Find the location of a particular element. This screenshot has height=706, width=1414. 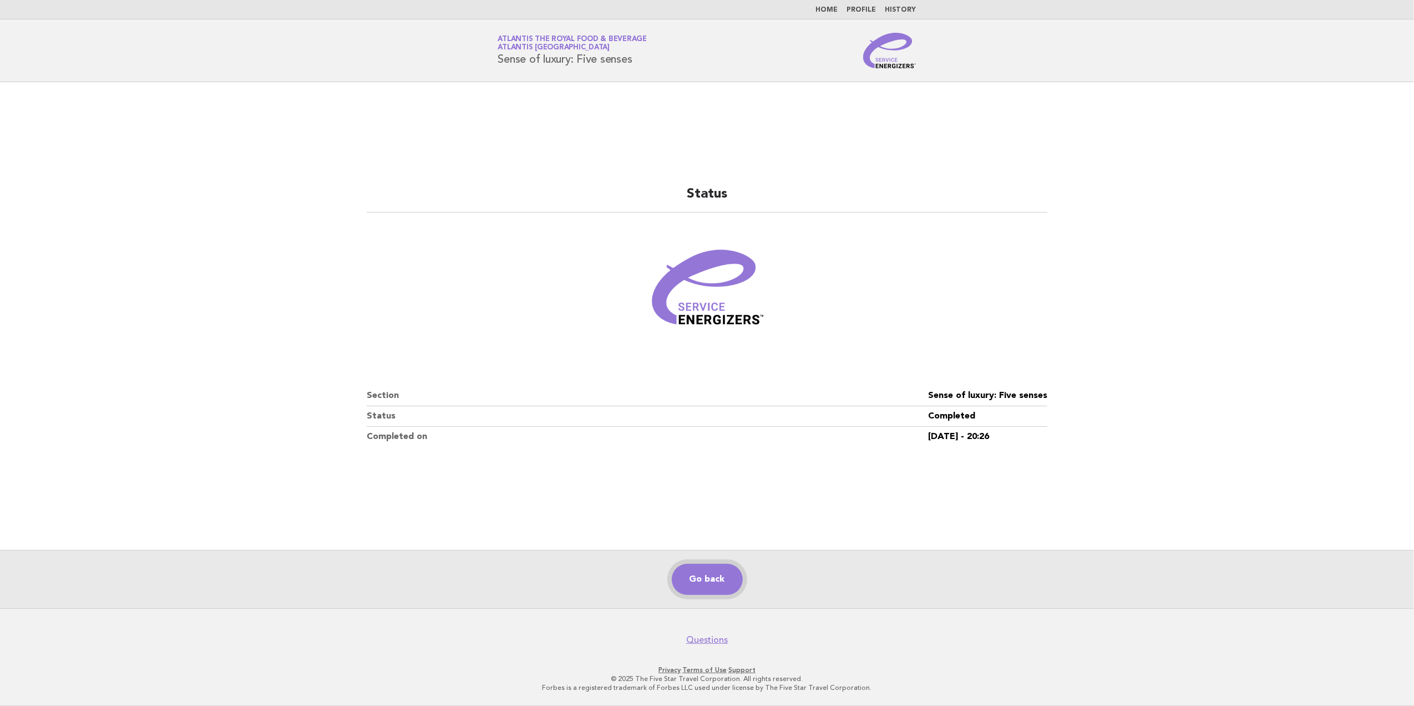

a: Profile is located at coordinates (861, 10).